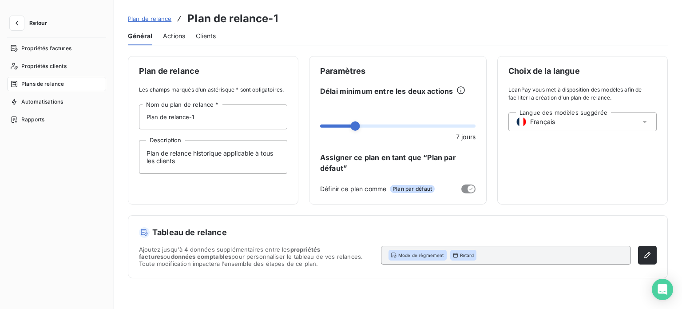 The image size is (682, 309). I want to click on span: Clients, so click(206, 36).